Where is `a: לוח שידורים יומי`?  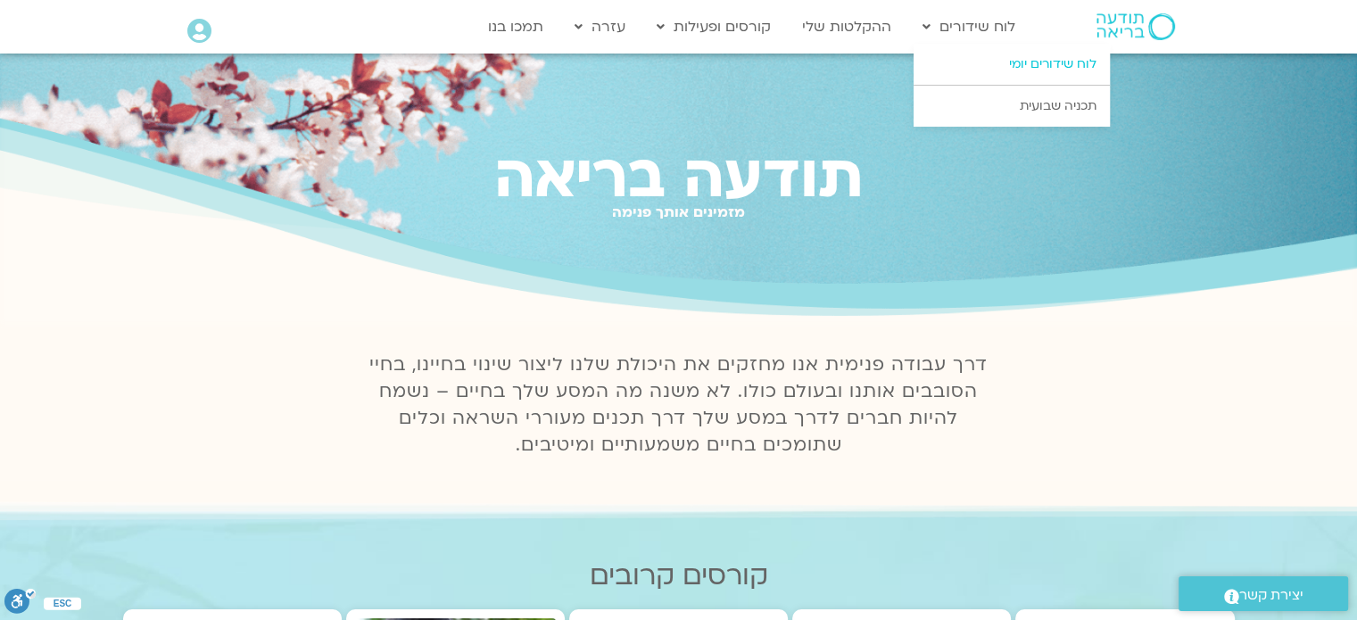 a: לוח שידורים יומי is located at coordinates (1011, 64).